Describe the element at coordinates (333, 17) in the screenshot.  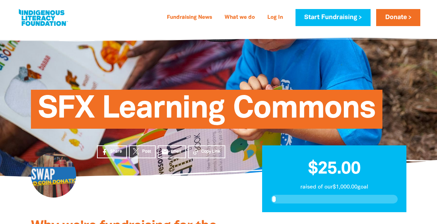
I see `a: Start Fundraising` at that location.